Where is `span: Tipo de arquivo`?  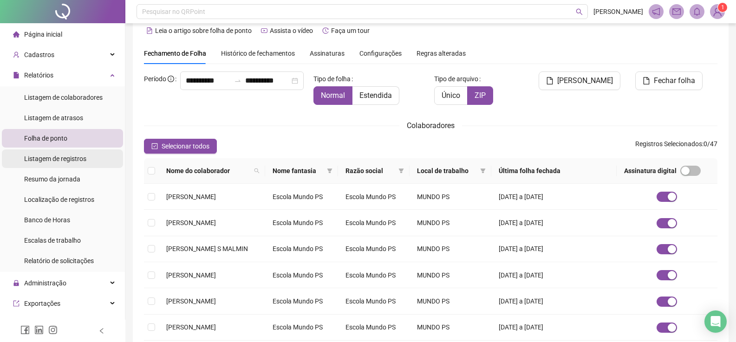
span: Tipo de arquivo is located at coordinates (456, 79).